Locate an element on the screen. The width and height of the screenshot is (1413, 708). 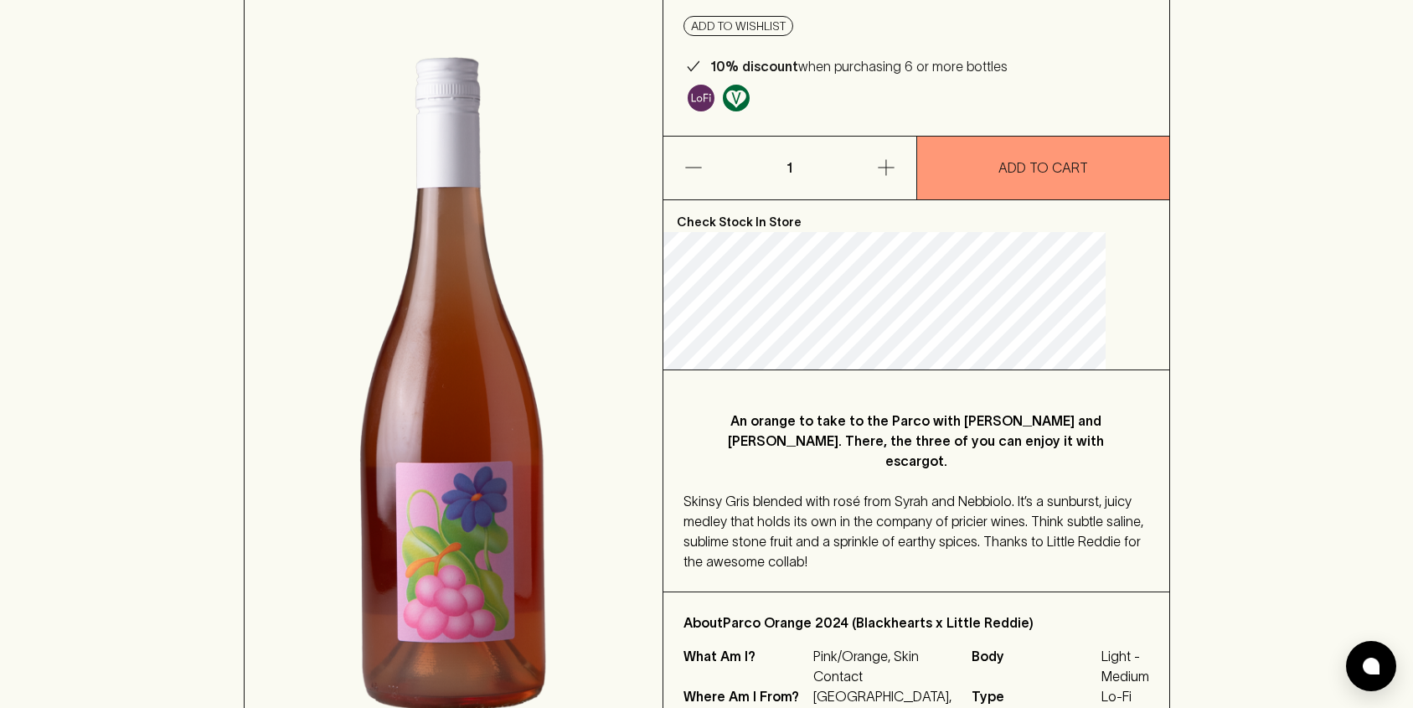
span: Light - Medium is located at coordinates (1125, 666).